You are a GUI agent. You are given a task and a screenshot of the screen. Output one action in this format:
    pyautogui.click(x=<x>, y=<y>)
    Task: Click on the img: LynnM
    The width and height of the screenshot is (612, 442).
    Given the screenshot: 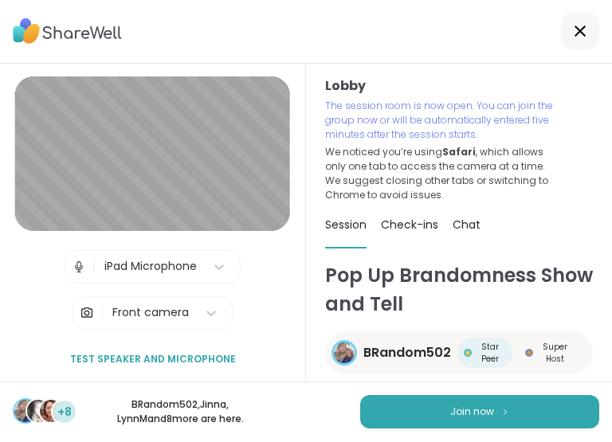 What is the action you would take?
    pyautogui.click(x=51, y=412)
    